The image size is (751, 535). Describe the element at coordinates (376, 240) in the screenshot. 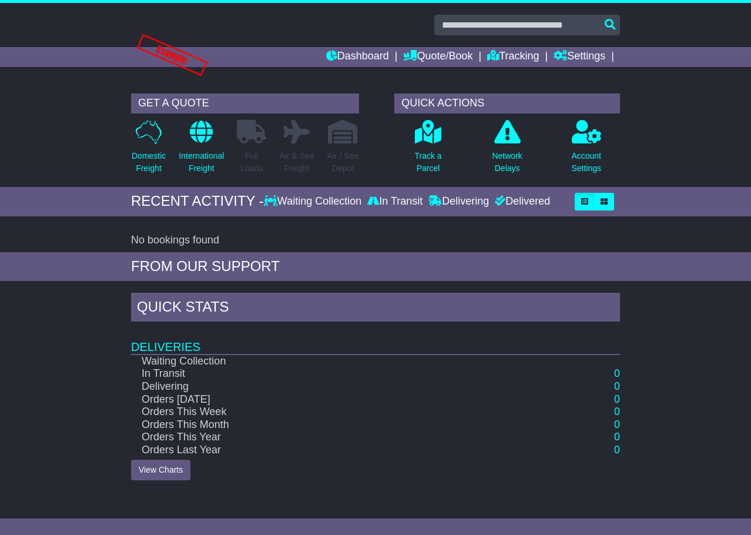

I see `div: No bookings found` at that location.